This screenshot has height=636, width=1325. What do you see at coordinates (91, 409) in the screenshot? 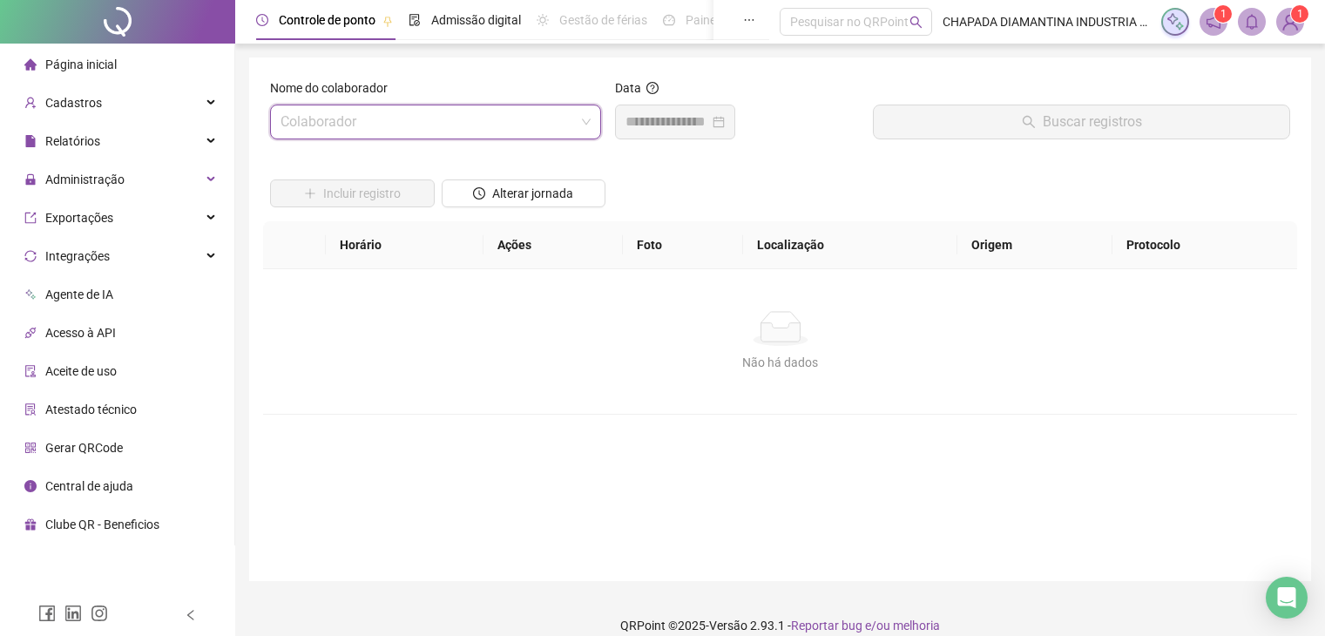
I see `span: Atestado técnico` at bounding box center [91, 409].